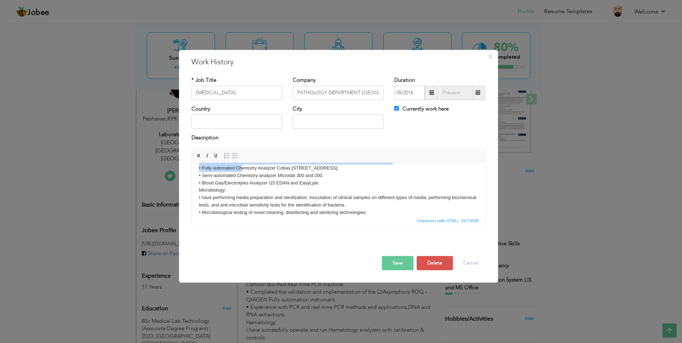  I want to click on h3: Work History, so click(338, 62).